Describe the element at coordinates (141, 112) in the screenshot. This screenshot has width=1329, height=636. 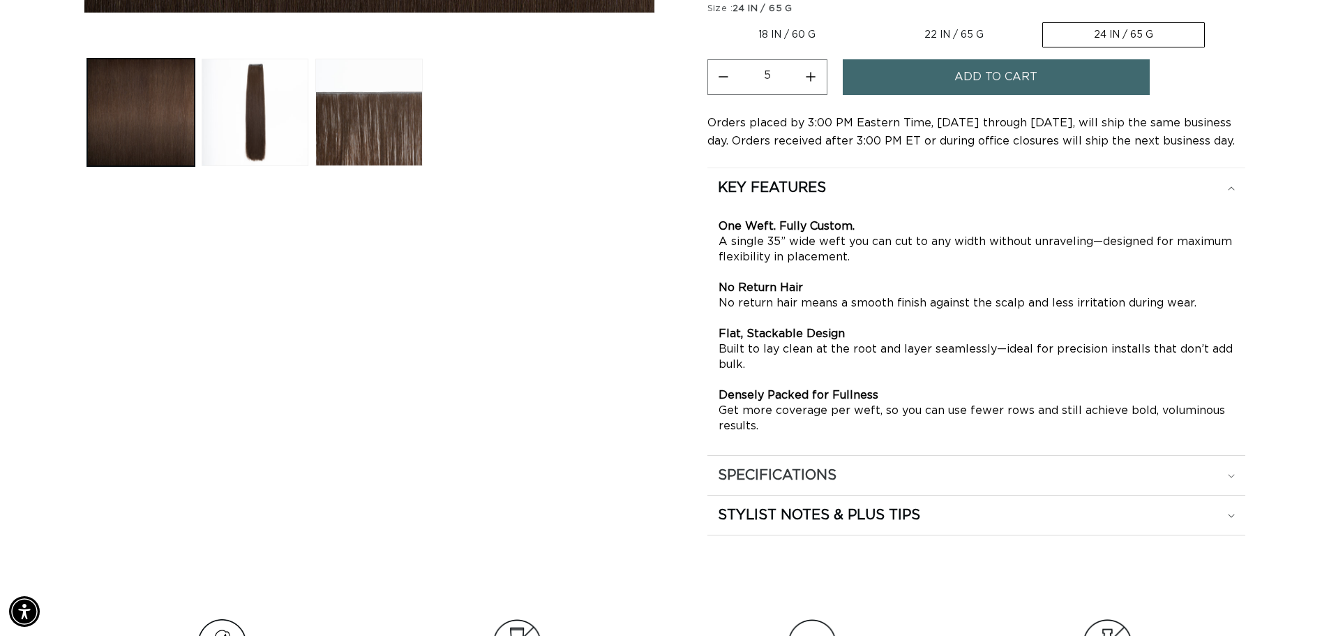
I see `button: Load image 1 in gallery view` at that location.